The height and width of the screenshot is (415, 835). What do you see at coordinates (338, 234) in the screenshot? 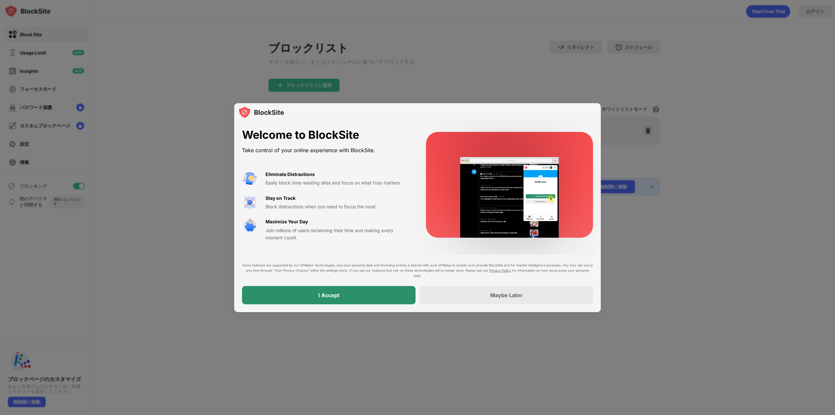
I see `div: Join millions of users reclaiming their time and making every moment count.` at bounding box center [338, 234].